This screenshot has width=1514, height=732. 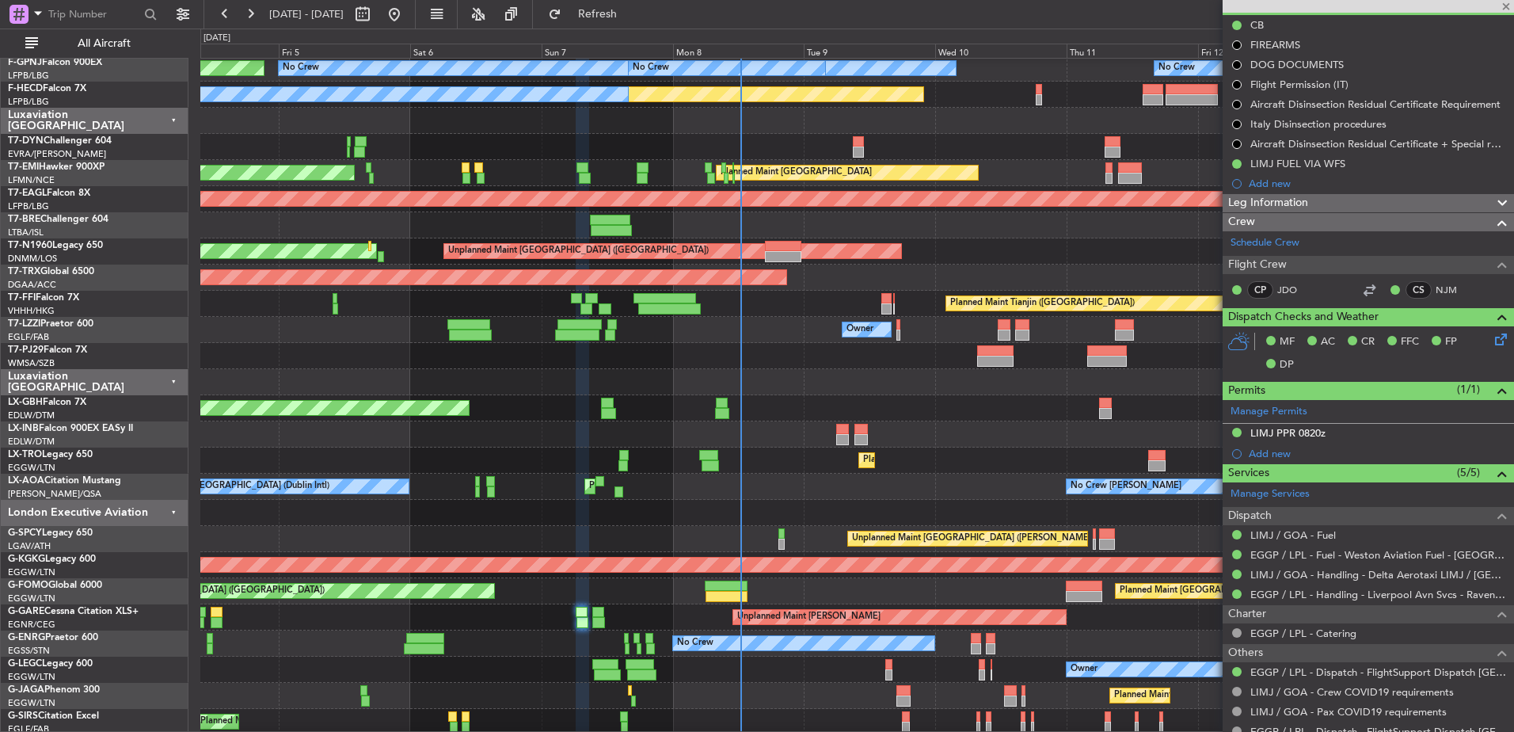 I want to click on a: T7-LZZIPraetor 600, so click(x=51, y=324).